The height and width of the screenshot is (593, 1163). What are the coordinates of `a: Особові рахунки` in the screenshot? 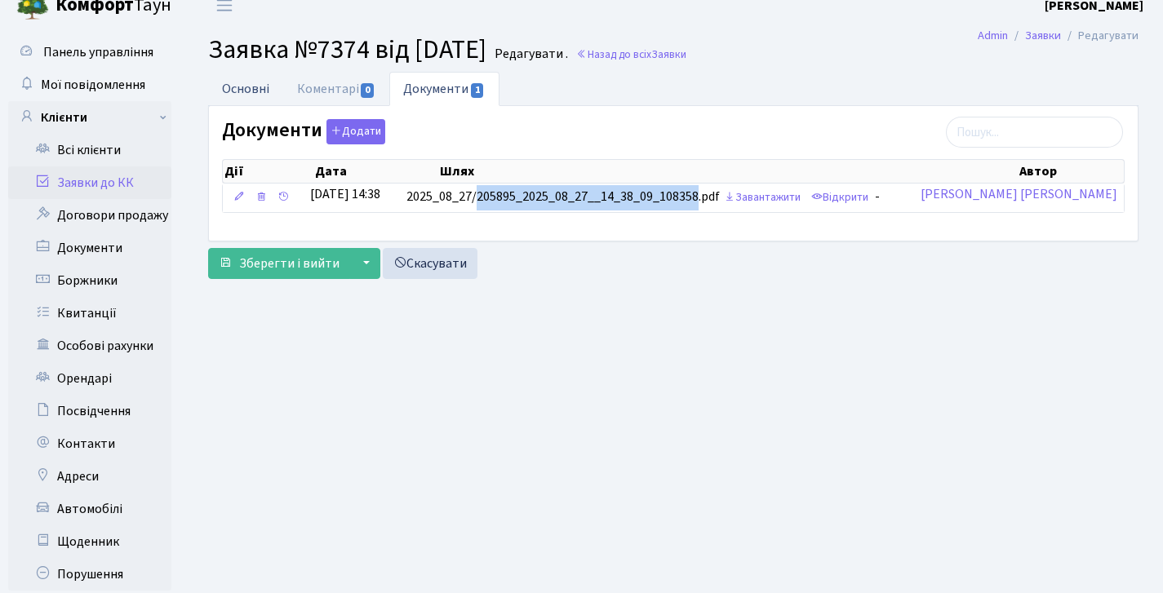 It's located at (90, 346).